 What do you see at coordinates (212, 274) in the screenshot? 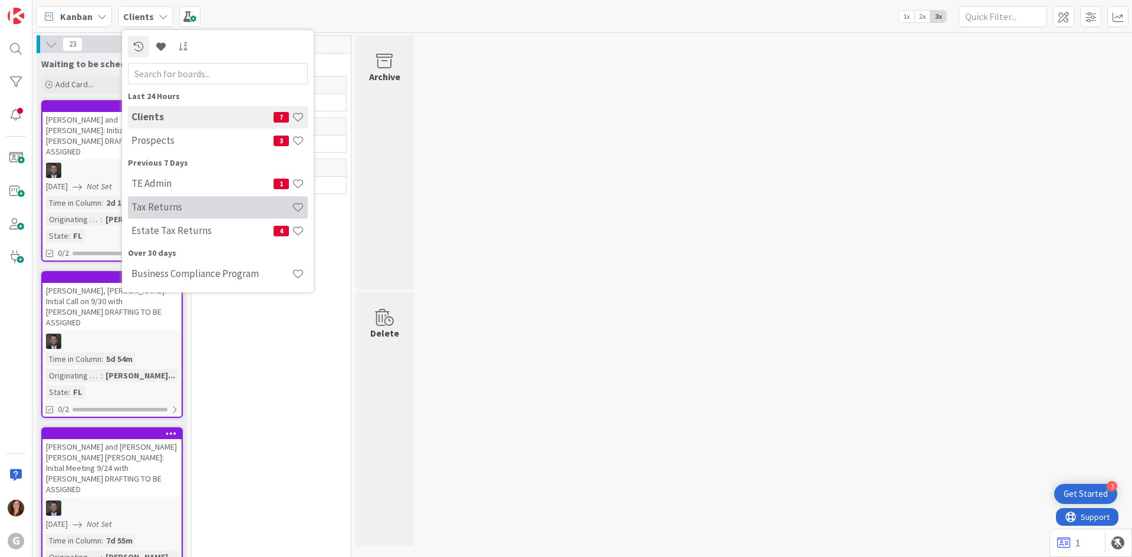
I see `h4: Business Compliance Program` at bounding box center [212, 274].